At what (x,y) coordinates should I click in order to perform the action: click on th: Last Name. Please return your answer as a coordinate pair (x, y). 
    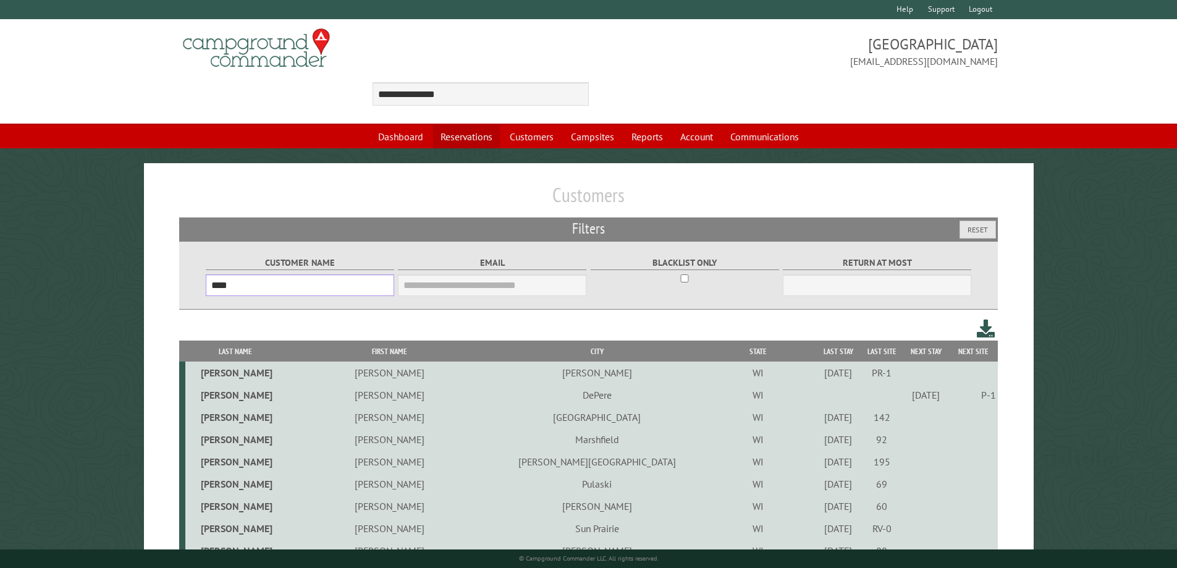
    Looking at the image, I should click on (235, 351).